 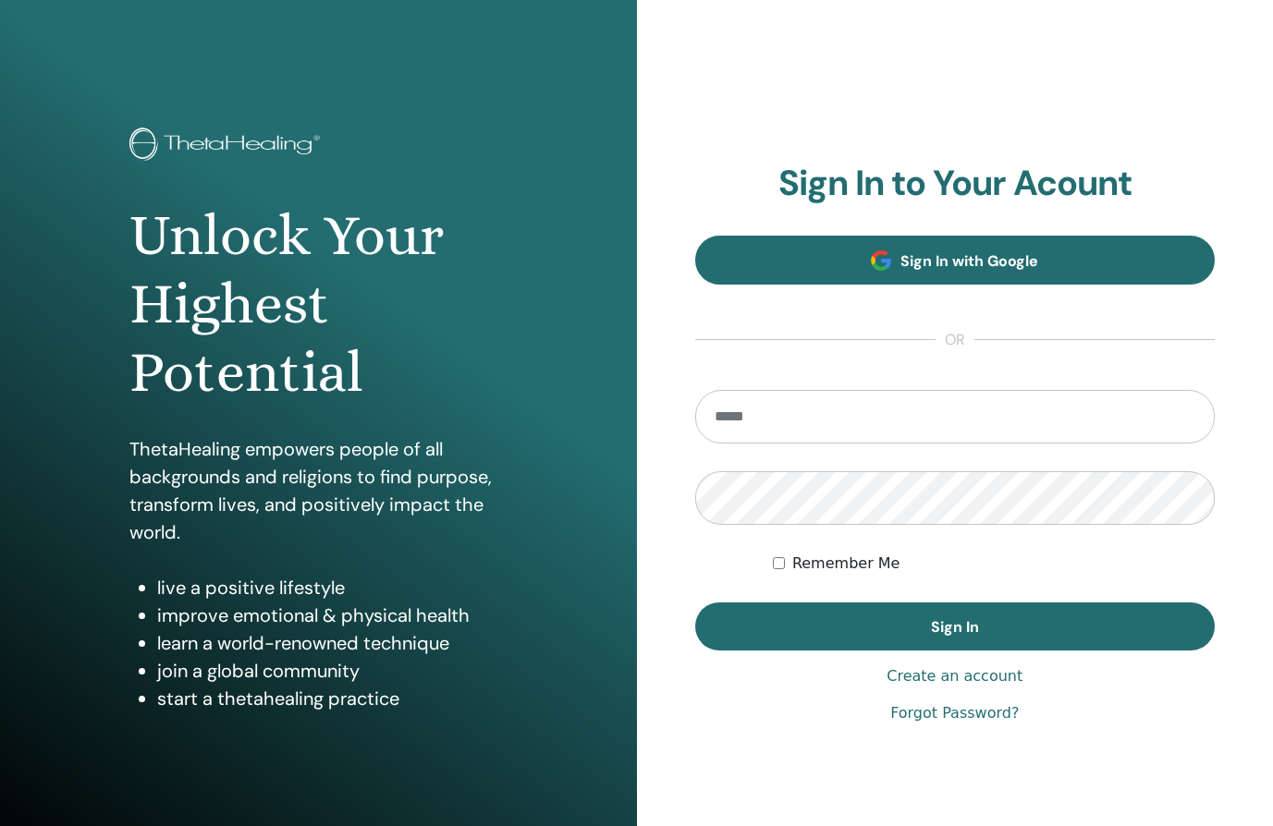 I want to click on li: learn a world-renowned technique, so click(x=332, y=643).